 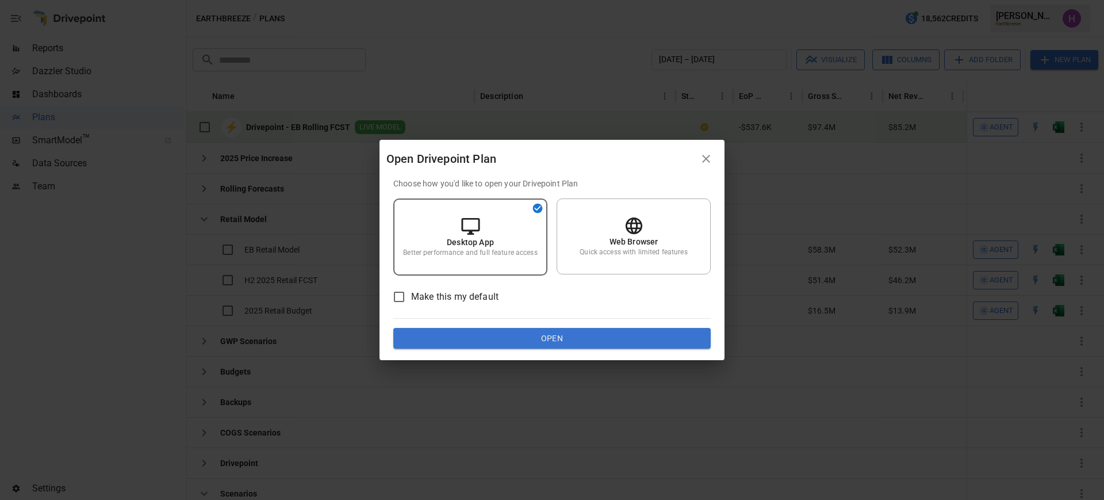 What do you see at coordinates (470, 242) in the screenshot?
I see `p: Desktop App` at bounding box center [470, 242].